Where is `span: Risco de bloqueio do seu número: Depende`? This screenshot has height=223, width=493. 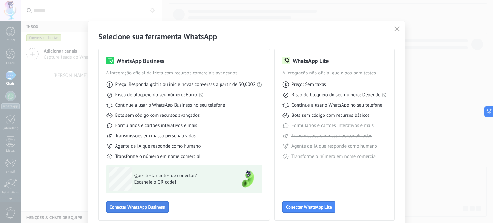 span: Risco de bloqueio do seu número: Depende is located at coordinates (336, 95).